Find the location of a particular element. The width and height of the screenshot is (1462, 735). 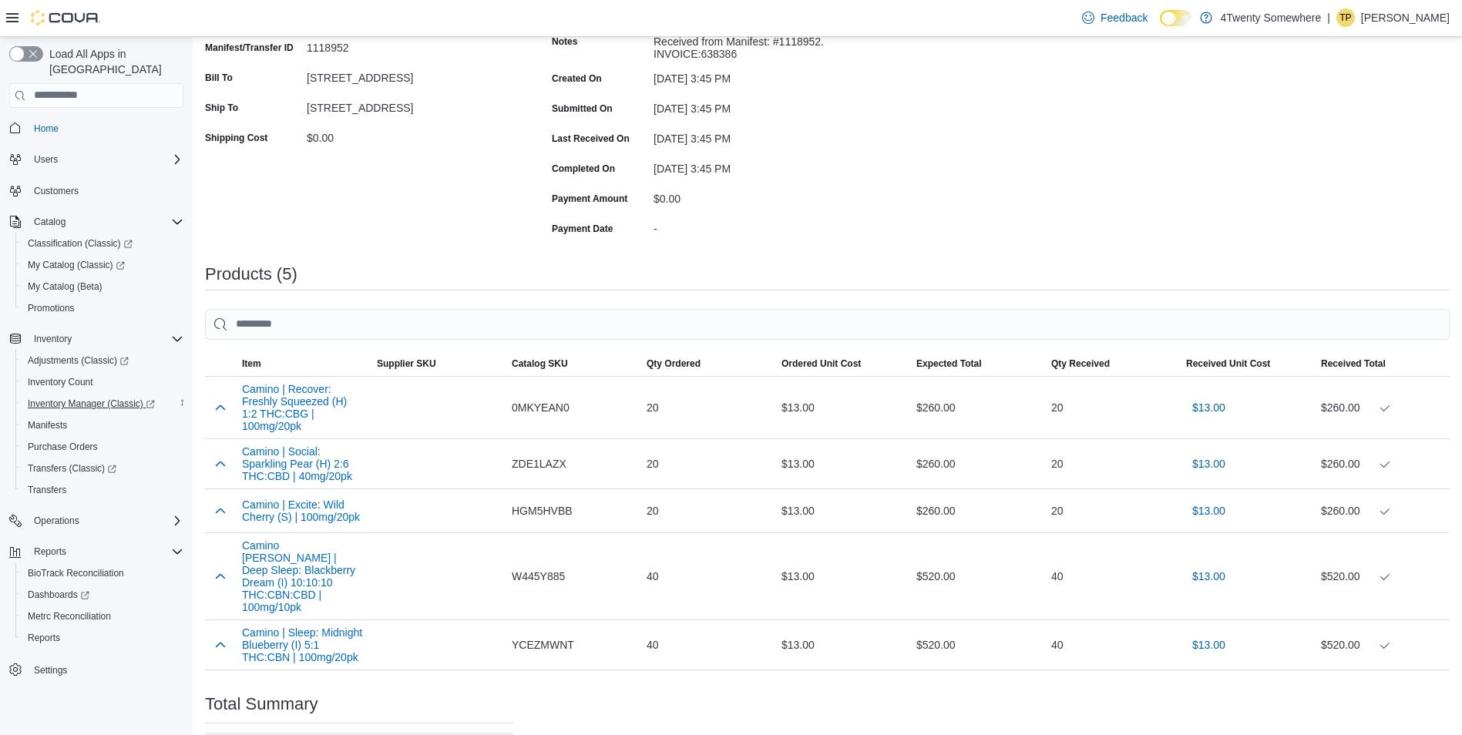

button: Customers is located at coordinates (96, 190).